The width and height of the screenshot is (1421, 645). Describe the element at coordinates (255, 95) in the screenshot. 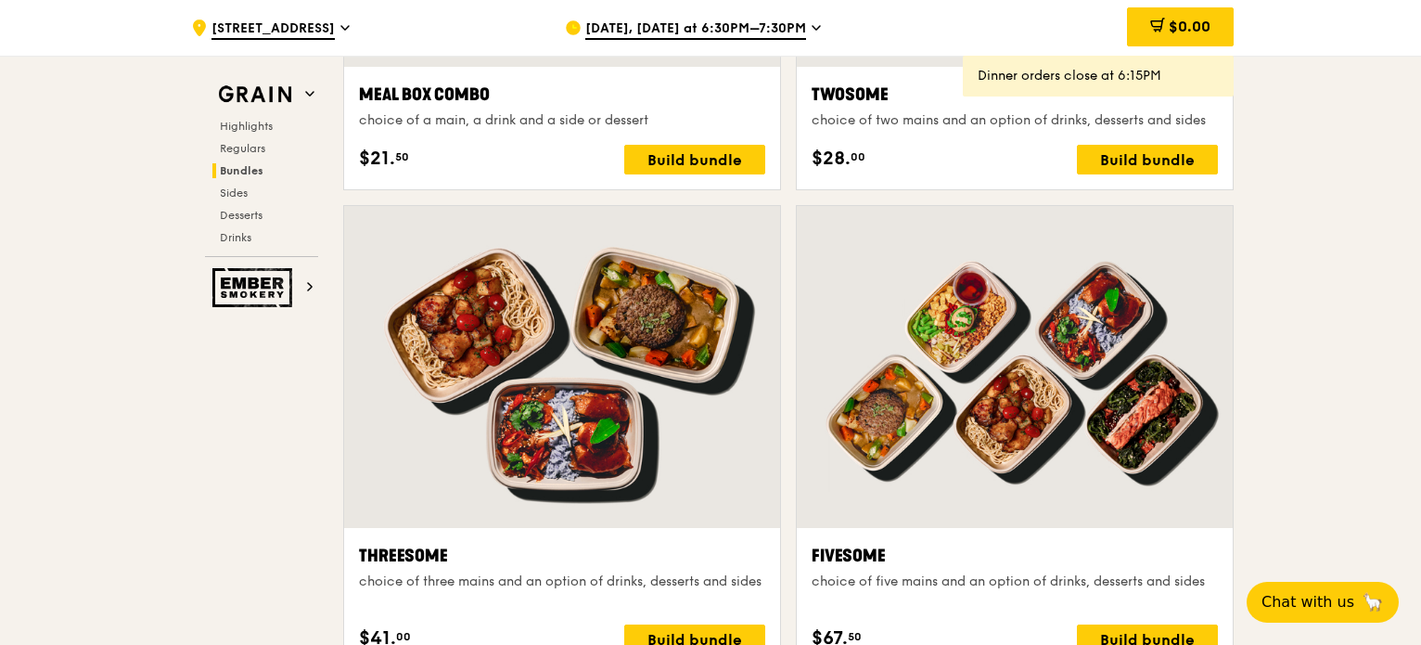

I see `img: Grain web logo` at that location.